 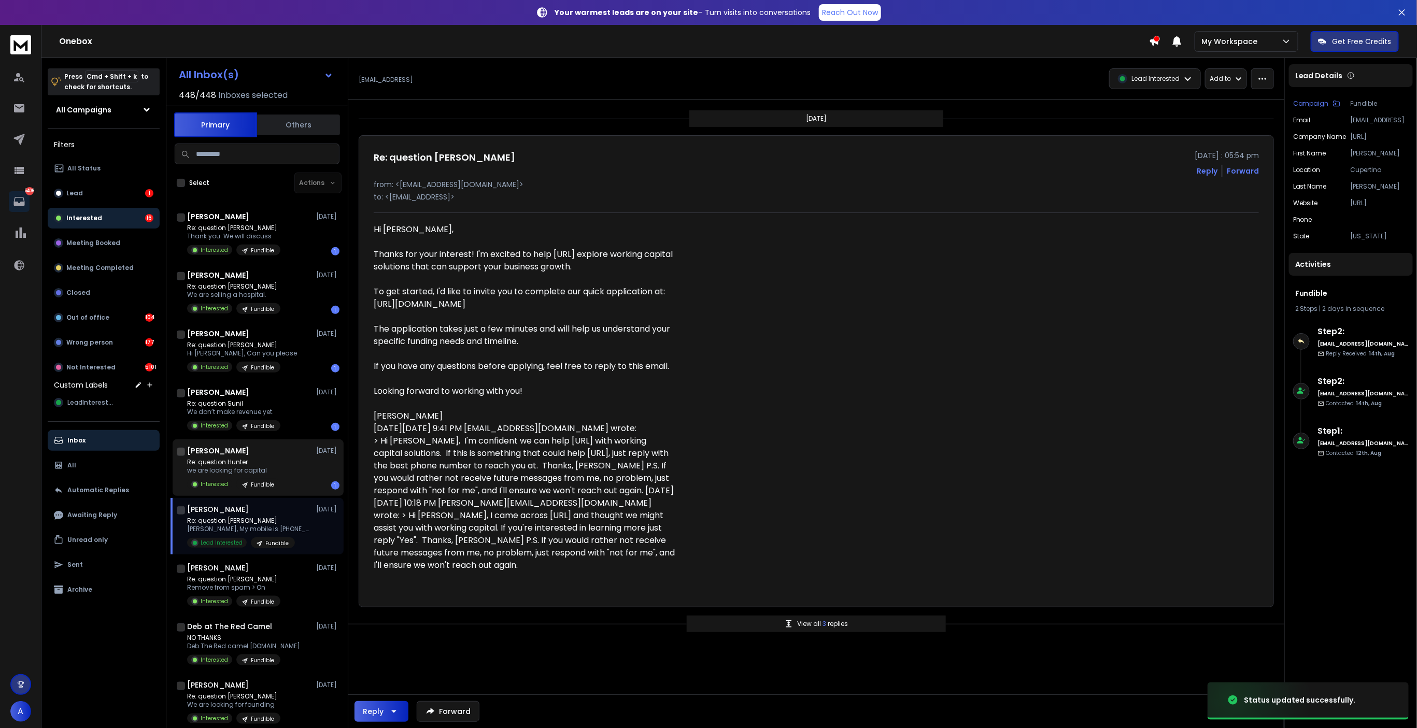 What do you see at coordinates (1363, 381) in the screenshot?
I see `h6: Step 2 :` at bounding box center [1363, 381].